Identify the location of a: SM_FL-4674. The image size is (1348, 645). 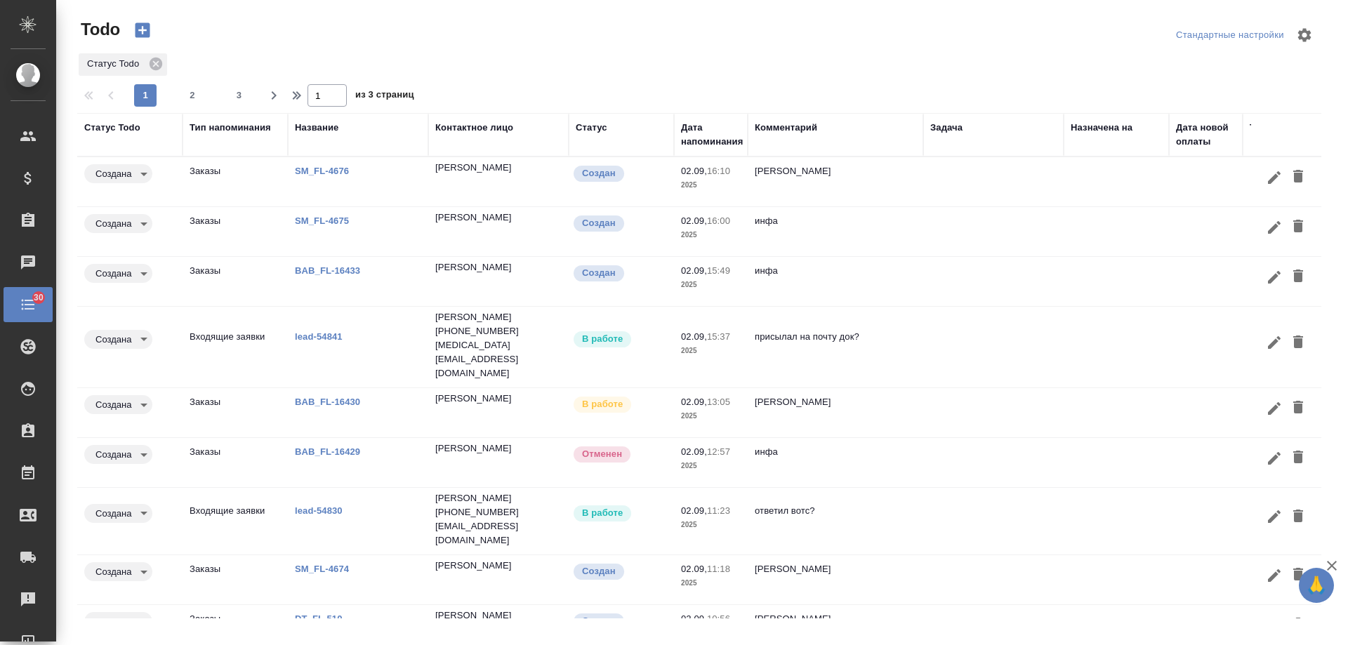
(322, 569).